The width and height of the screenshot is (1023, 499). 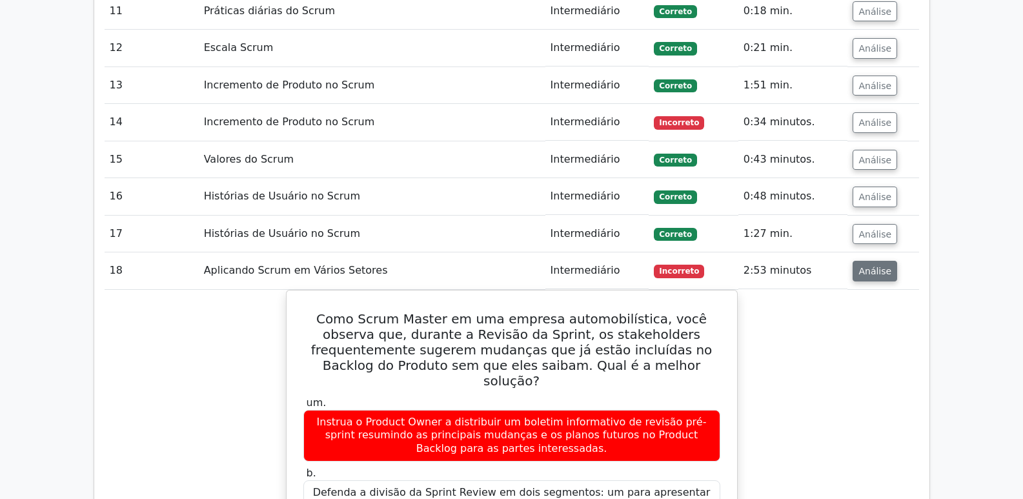 I want to click on font: 17, so click(x=116, y=233).